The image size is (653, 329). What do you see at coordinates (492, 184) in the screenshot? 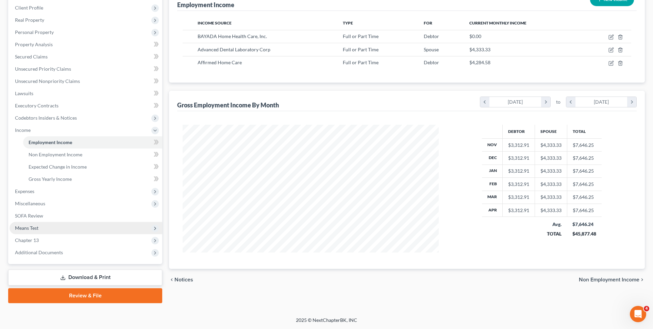
I see `th: Feb` at bounding box center [492, 184].